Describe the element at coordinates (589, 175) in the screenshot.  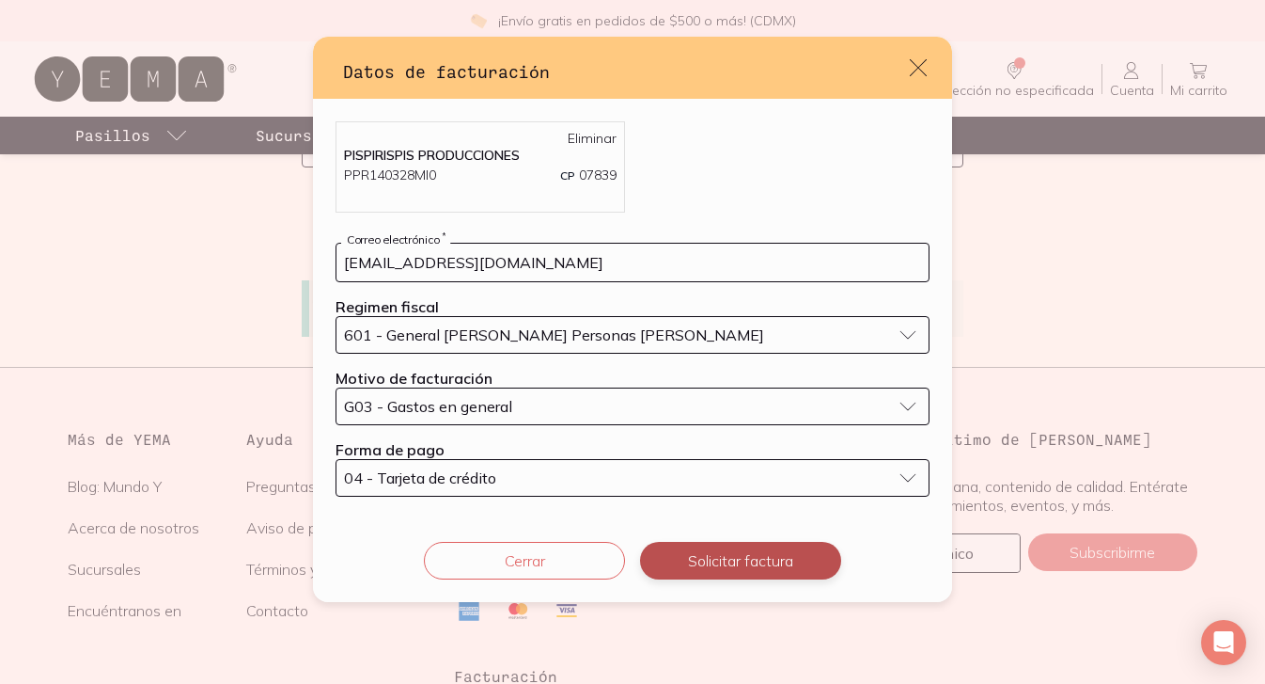
I see `p: 07839` at that location.